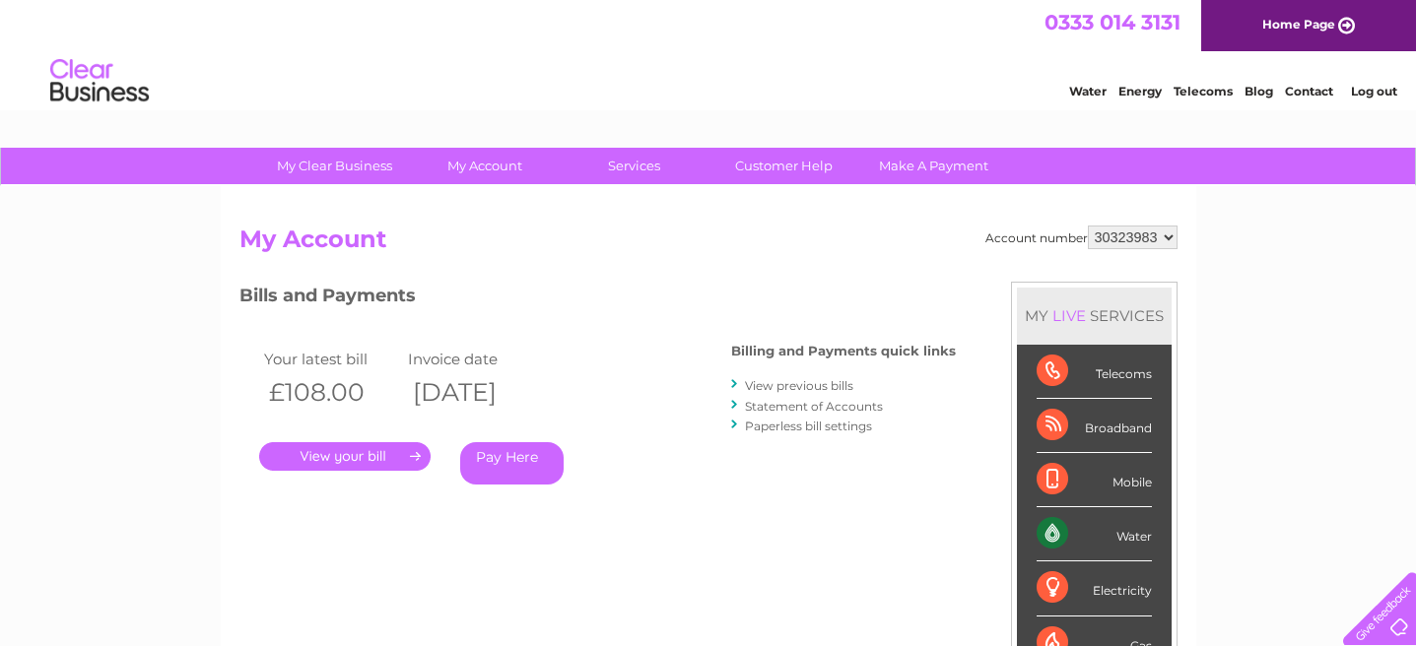 The image size is (1416, 646). Describe the element at coordinates (1094, 315) in the screenshot. I see `div: MY SERVICES` at that location.